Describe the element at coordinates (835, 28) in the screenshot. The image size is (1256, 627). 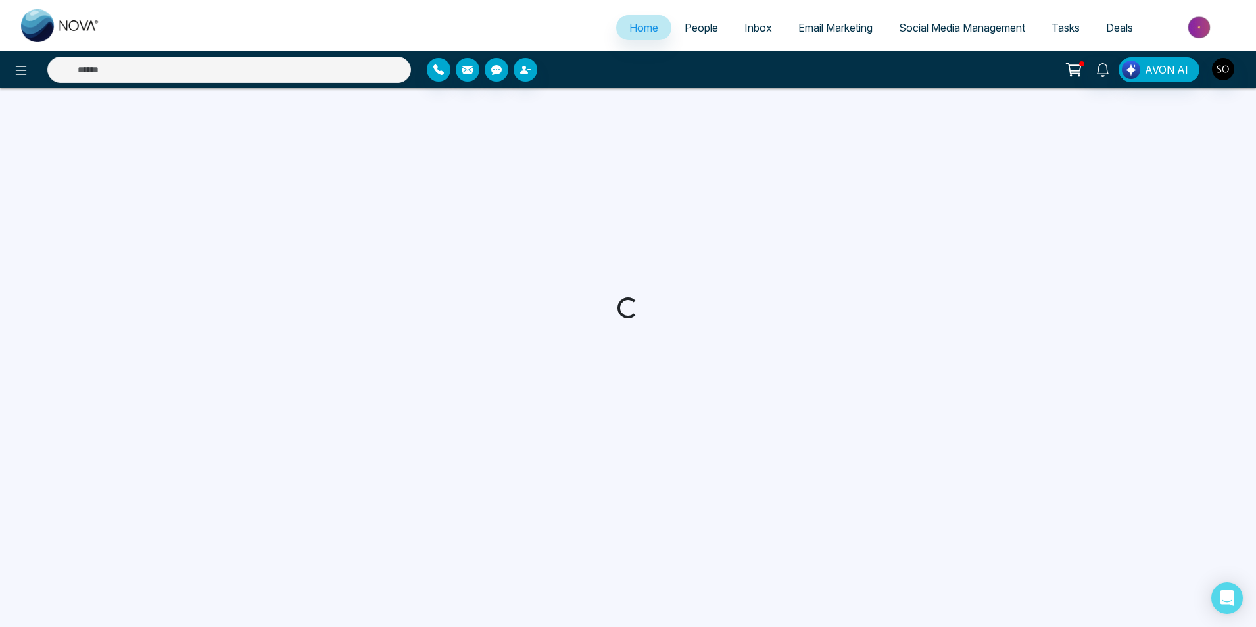
I see `span: Email Marketing` at that location.